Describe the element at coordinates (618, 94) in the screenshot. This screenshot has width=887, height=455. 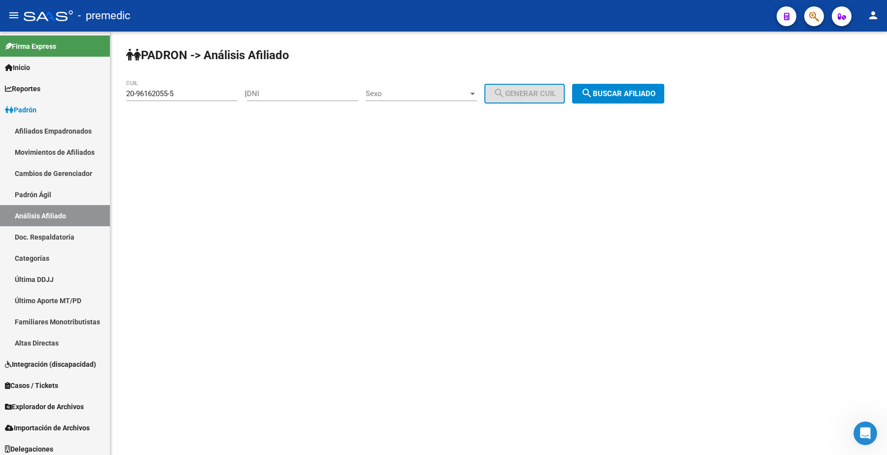
I see `span: Buscar afiliado` at that location.